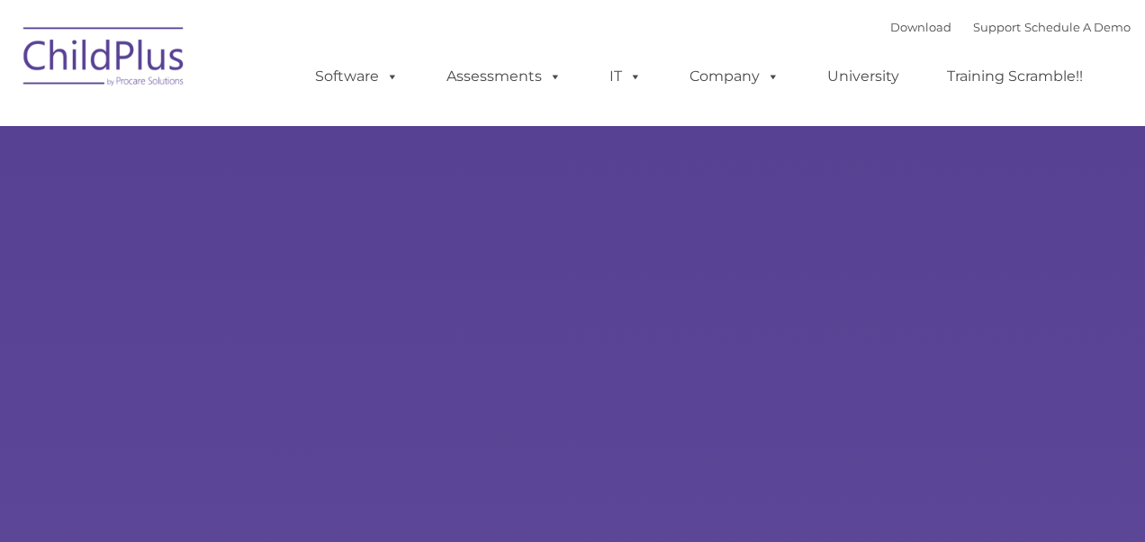 This screenshot has height=542, width=1145. Describe the element at coordinates (1077, 27) in the screenshot. I see `a: Schedule A Demo` at that location.